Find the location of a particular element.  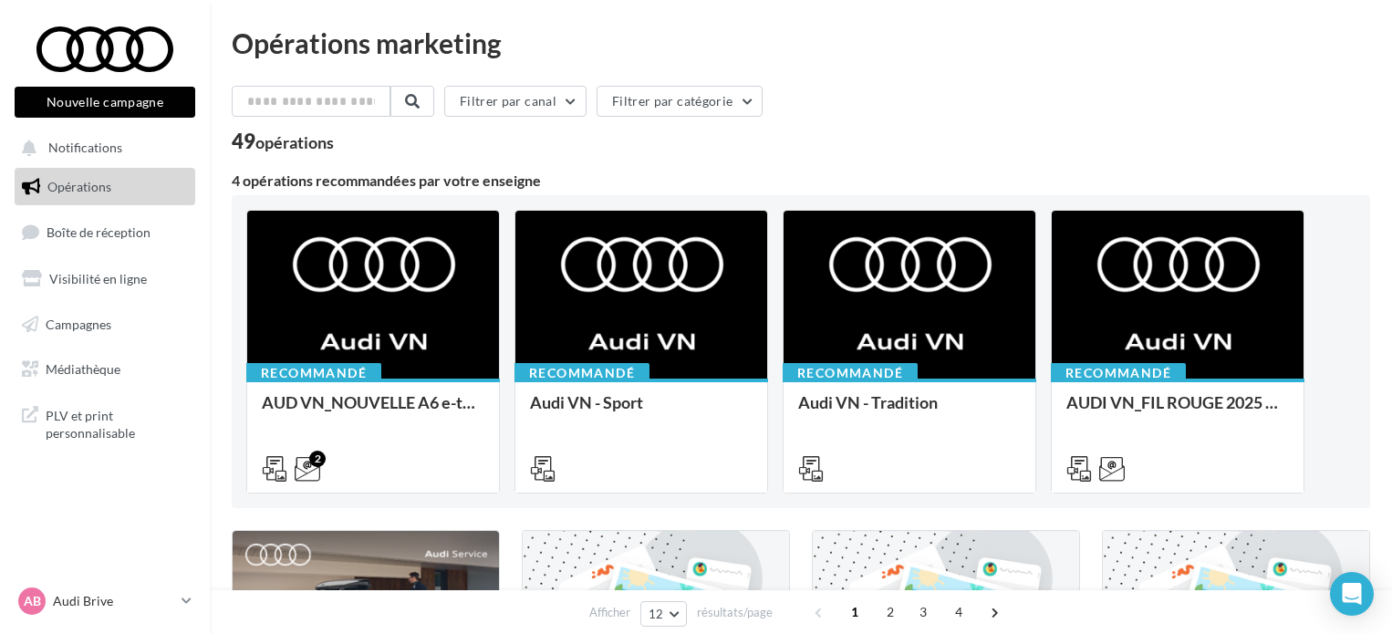

span: 4 is located at coordinates (959, 612).